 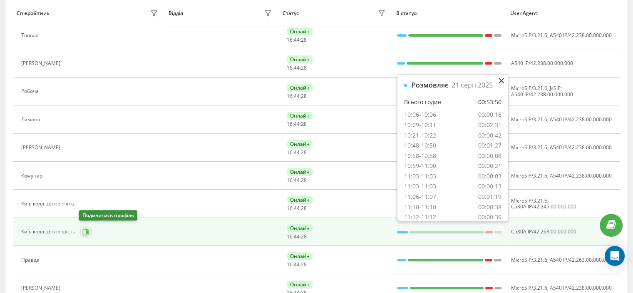 I want to click on div: 00:01:19, so click(x=490, y=197).